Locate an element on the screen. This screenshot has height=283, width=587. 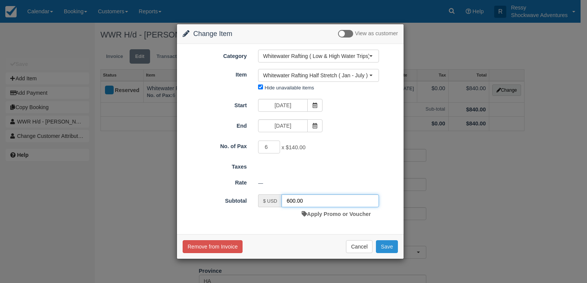
span: Whitewater Rafting Half Stretch ( Jan - July ) or (Aug - Dec) is located at coordinates (316, 75).